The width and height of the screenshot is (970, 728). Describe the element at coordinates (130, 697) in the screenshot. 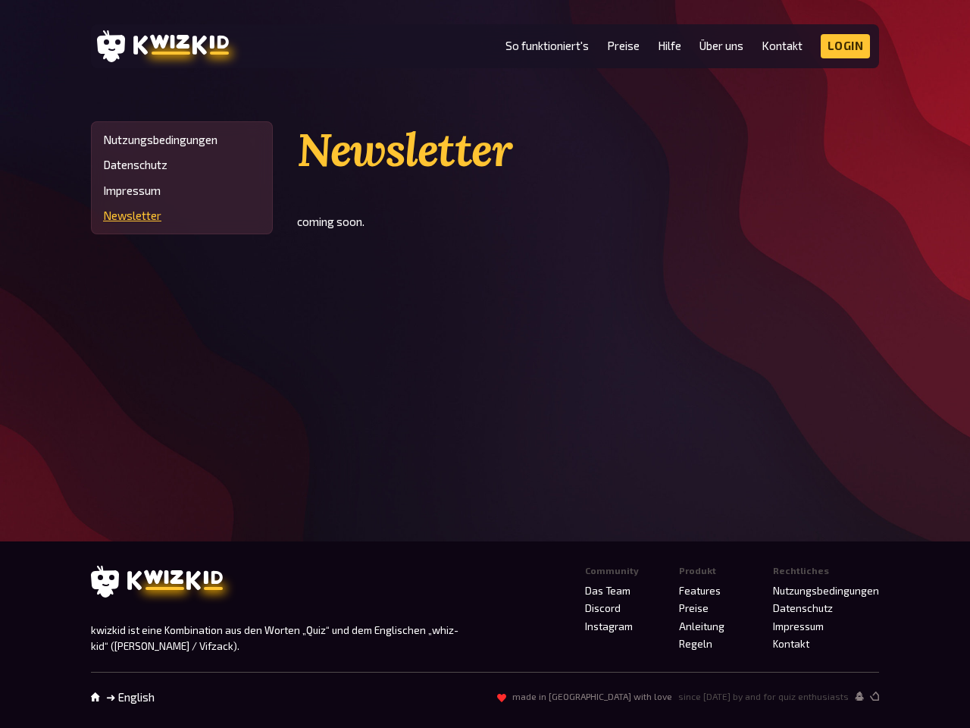

I see `a: ➜ English` at that location.